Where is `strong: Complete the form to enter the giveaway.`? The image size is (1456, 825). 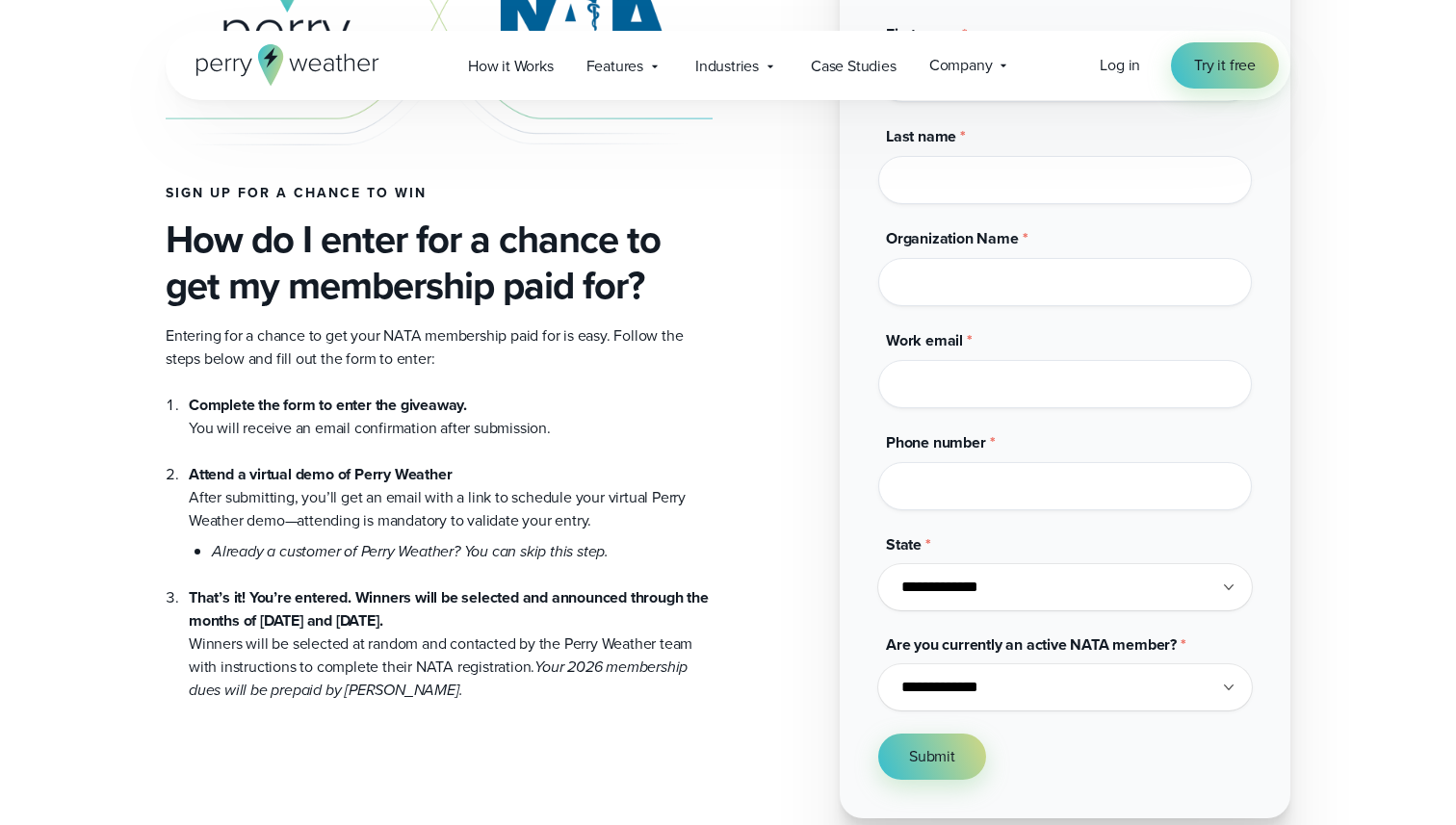
strong: Complete the form to enter the giveaway. is located at coordinates (327, 405).